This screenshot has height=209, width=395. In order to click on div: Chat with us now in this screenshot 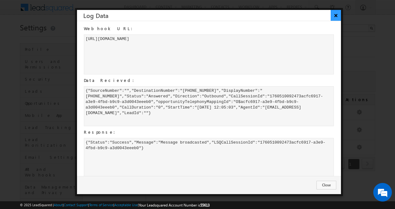, I will do `click(68, 37)`.